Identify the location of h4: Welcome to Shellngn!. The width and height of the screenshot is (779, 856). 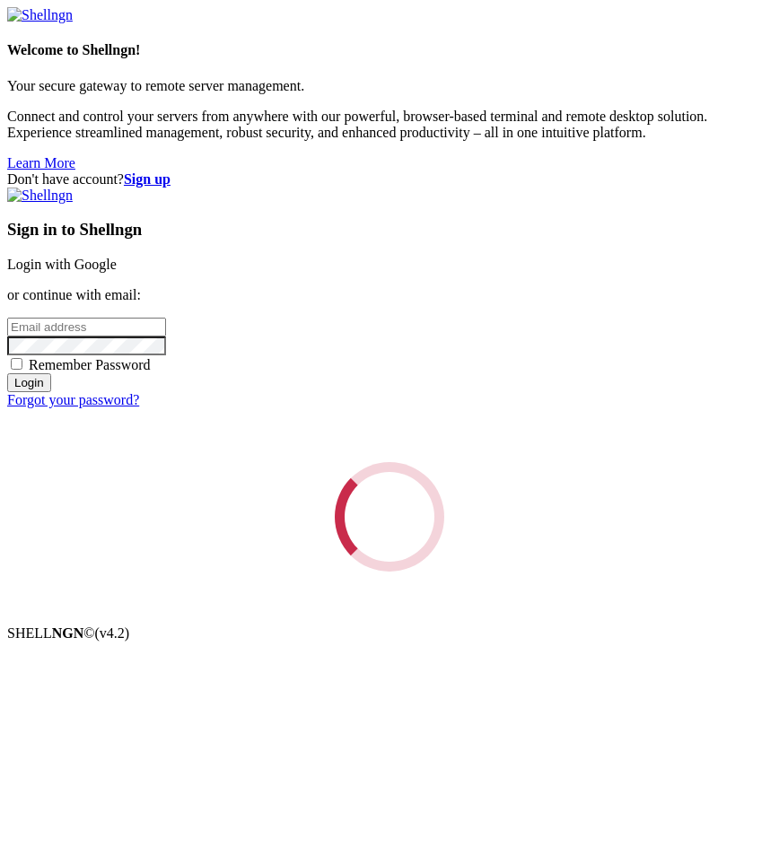
(390, 50).